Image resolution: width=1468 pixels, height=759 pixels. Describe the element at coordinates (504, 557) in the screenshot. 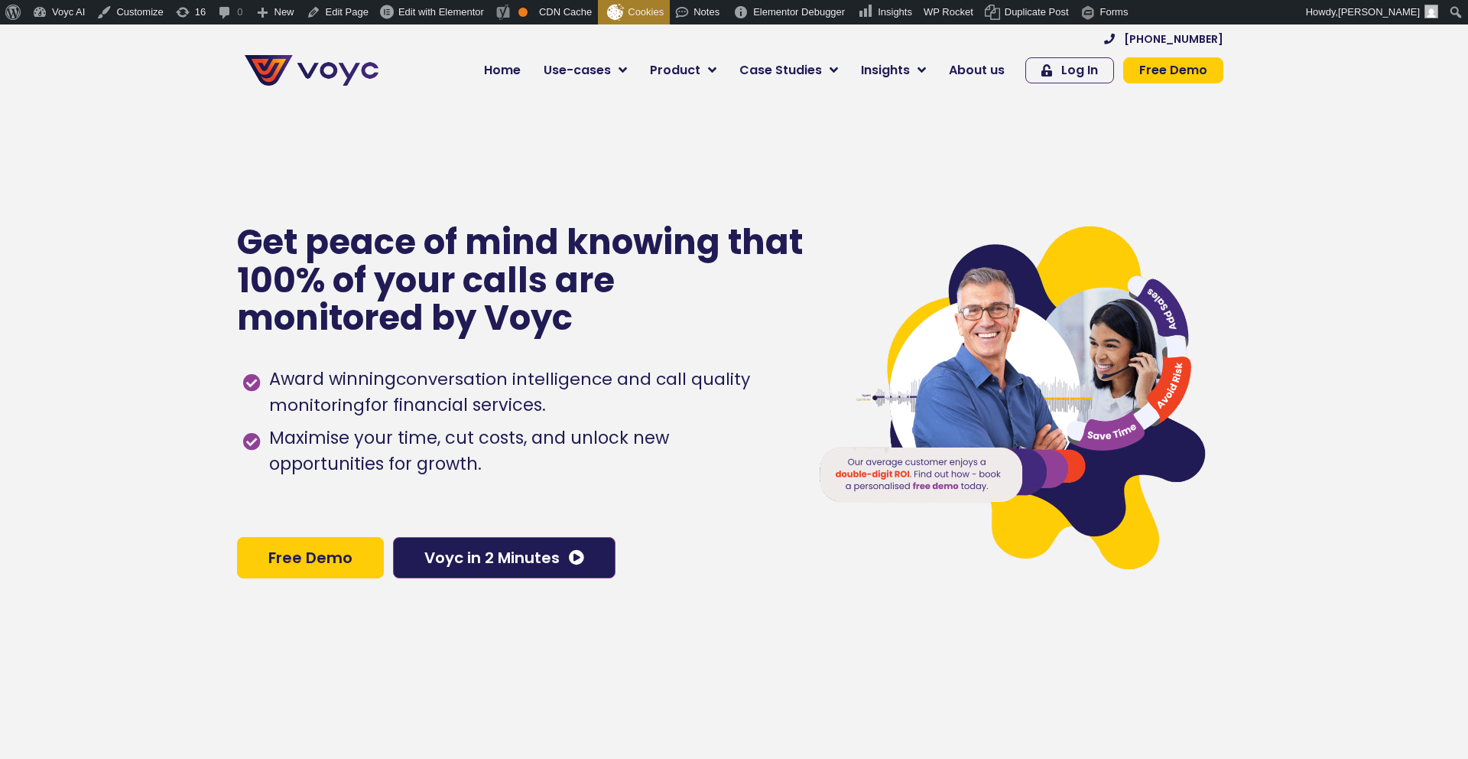

I see `a: Voyc in 2 Minutes` at that location.